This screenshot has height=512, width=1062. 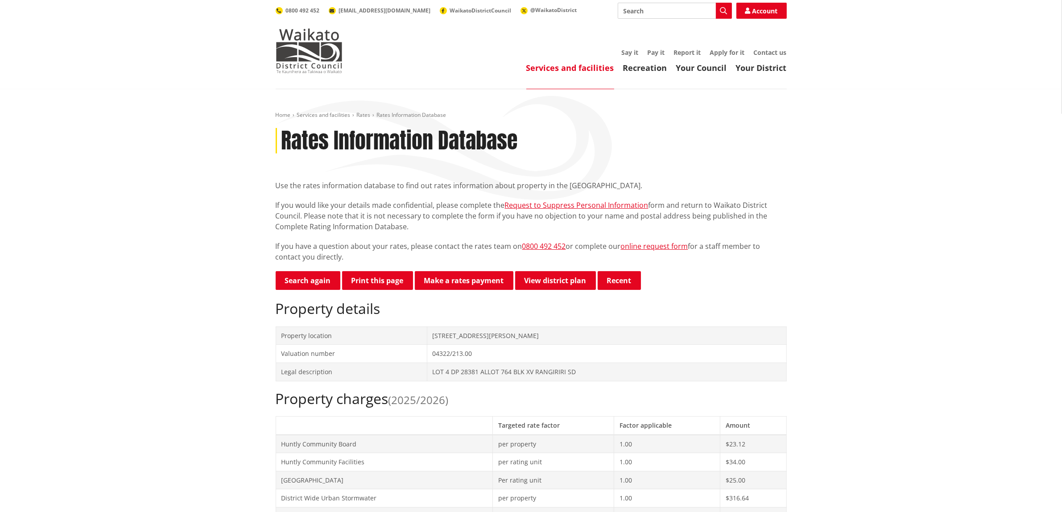 I want to click on td: Property location, so click(x=351, y=335).